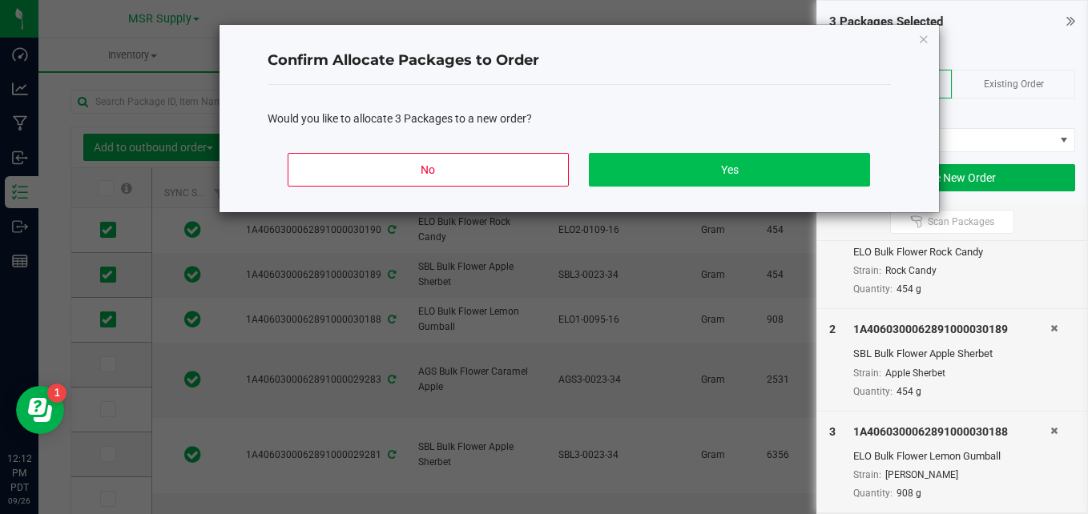 This screenshot has width=1088, height=514. I want to click on button: Yes, so click(729, 170).